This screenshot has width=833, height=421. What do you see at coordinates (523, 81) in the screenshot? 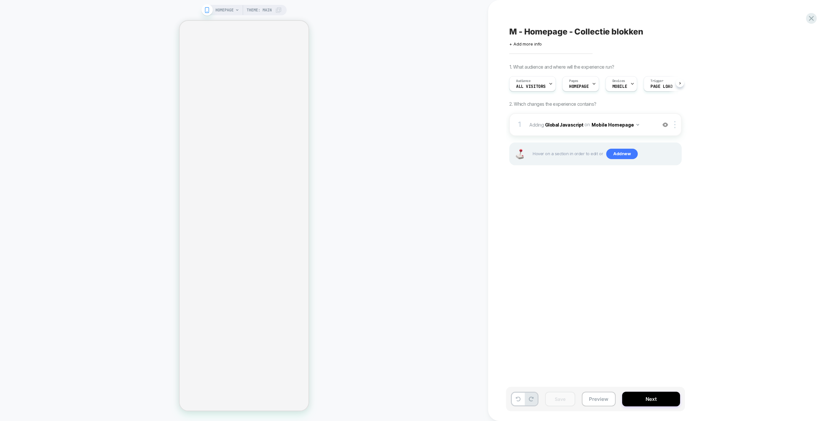
I see `span: Audience` at bounding box center [523, 81].